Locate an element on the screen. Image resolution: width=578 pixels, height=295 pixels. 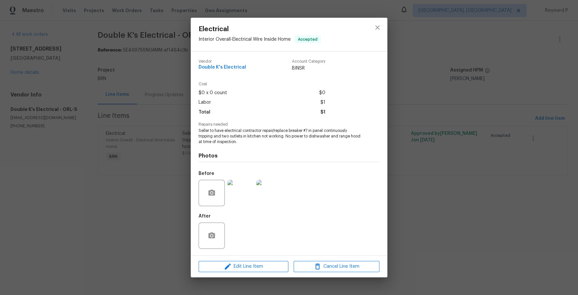
button: Cancel Line Item is located at coordinates (337, 266).